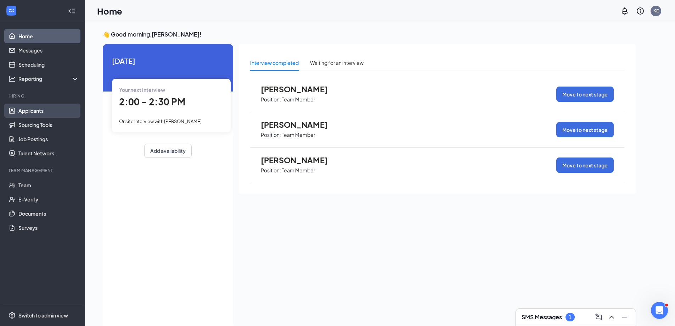  Describe the element at coordinates (570, 317) in the screenshot. I see `div: 1` at that location.